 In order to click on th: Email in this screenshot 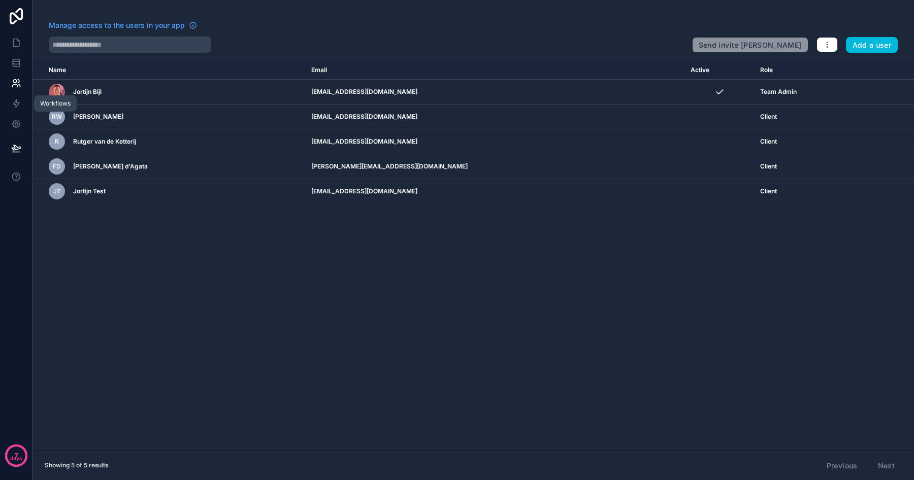, I will do `click(495, 70)`.